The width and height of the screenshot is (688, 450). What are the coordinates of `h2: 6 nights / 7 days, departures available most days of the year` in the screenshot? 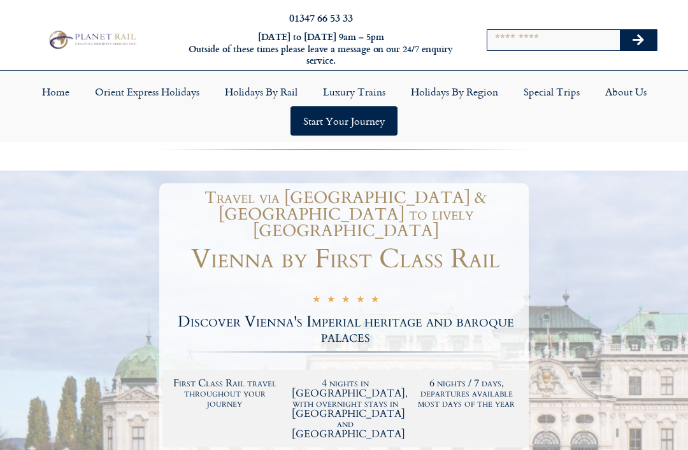 It's located at (466, 393).